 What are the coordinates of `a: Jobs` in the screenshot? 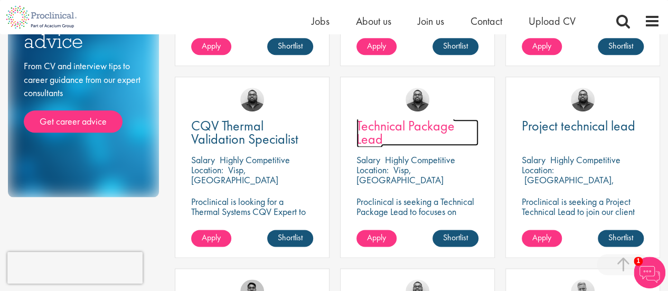 It's located at (321, 21).